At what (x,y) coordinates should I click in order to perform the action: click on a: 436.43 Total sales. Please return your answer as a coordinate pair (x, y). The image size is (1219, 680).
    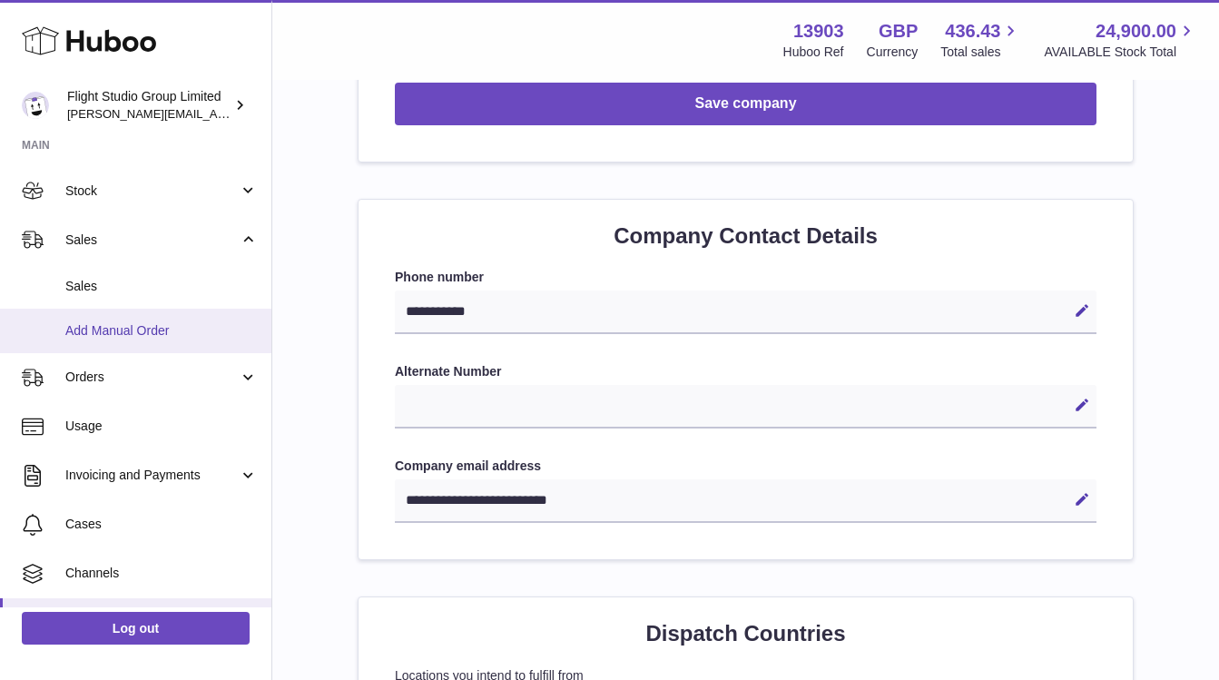
    Looking at the image, I should click on (980, 40).